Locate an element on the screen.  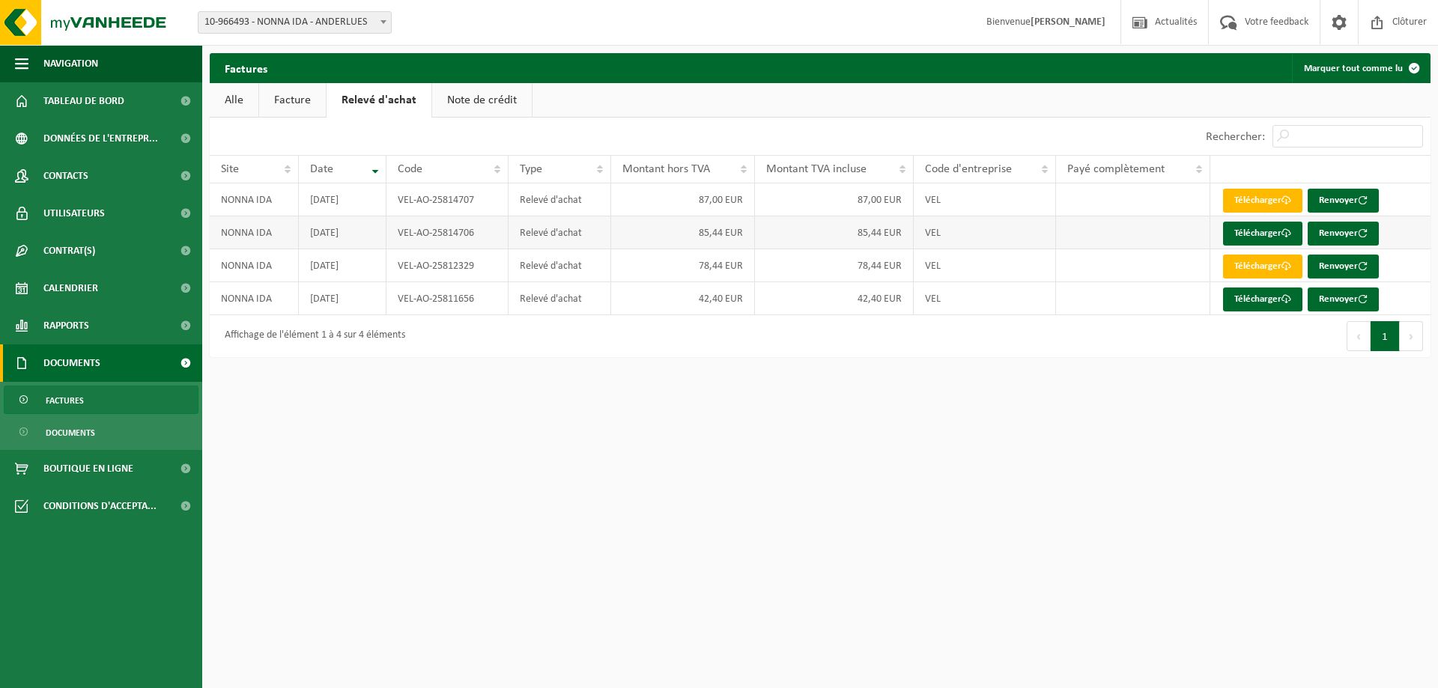
h2: Factures is located at coordinates (246, 67).